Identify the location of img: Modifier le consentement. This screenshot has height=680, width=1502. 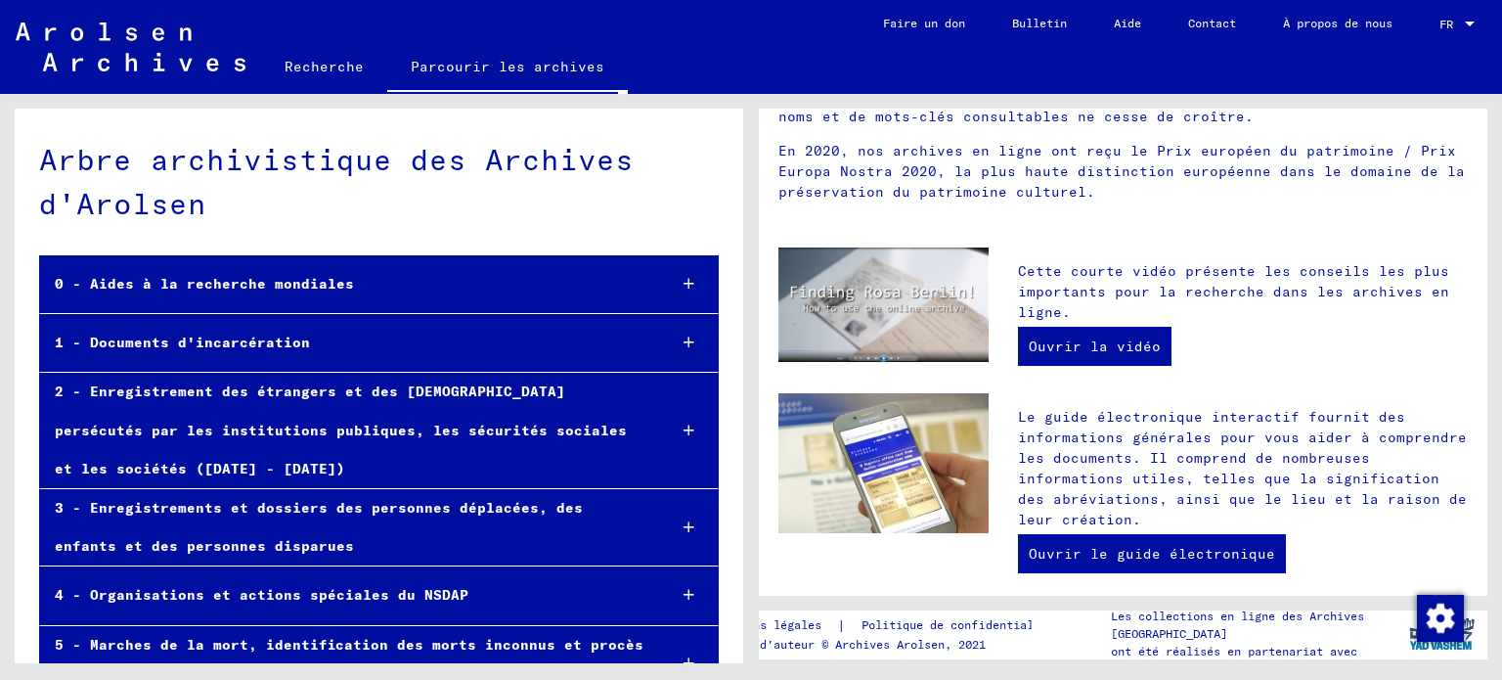
(1441, 618).